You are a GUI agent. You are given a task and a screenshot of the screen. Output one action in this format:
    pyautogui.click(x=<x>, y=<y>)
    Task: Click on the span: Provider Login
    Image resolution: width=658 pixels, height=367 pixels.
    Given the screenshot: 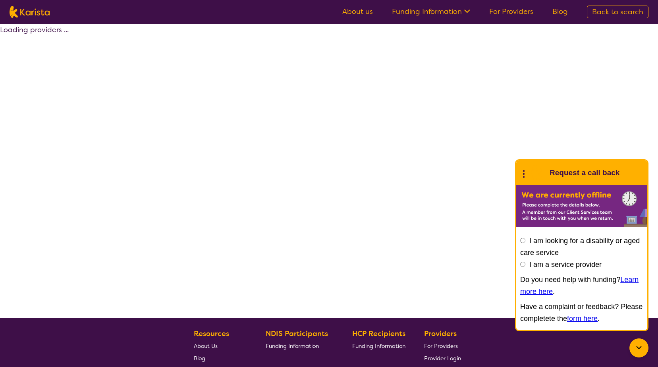 What is the action you would take?
    pyautogui.click(x=442, y=358)
    